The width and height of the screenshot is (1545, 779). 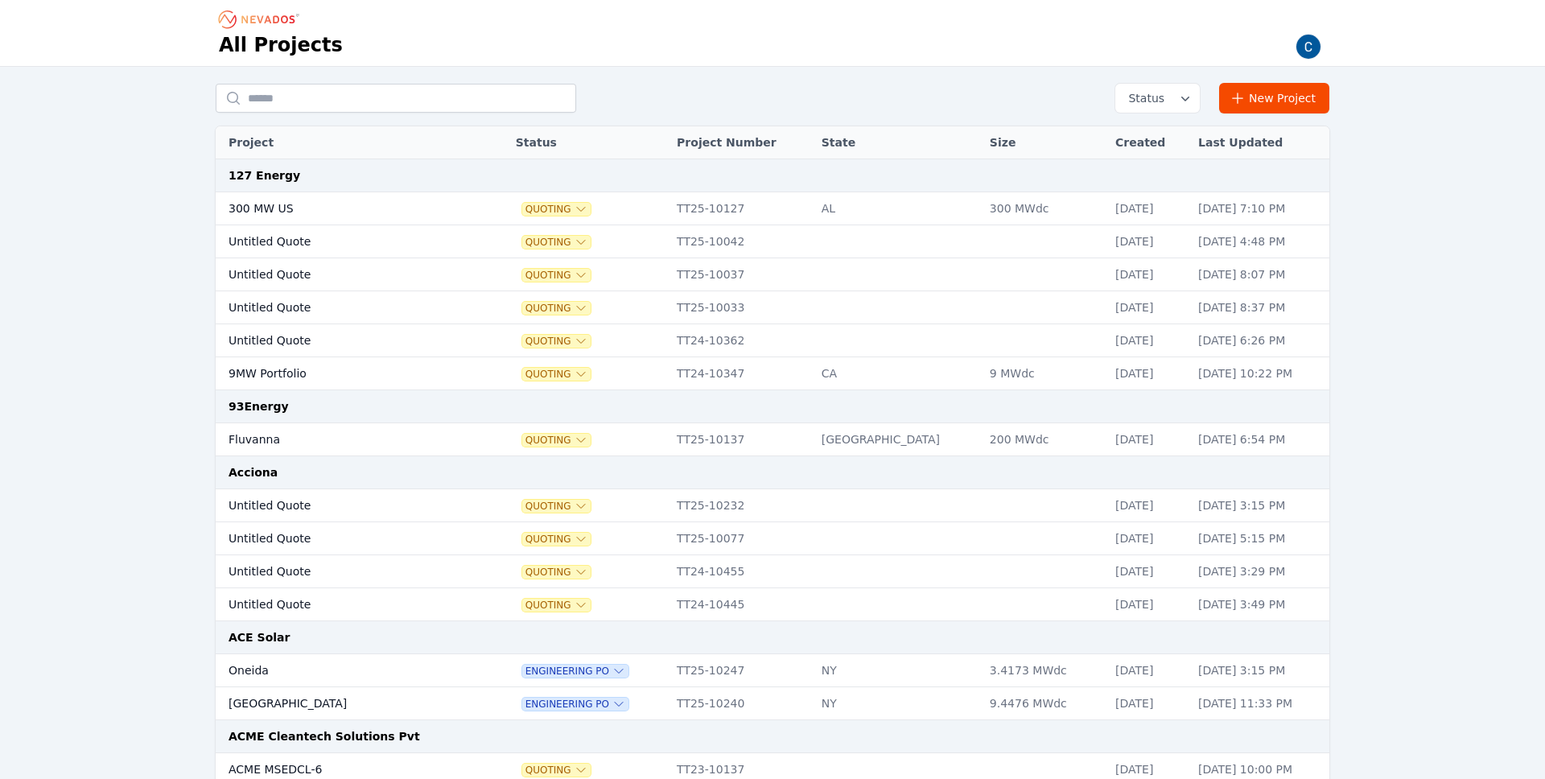 What do you see at coordinates (1259, 142) in the screenshot?
I see `th: Last Updated` at bounding box center [1259, 142].